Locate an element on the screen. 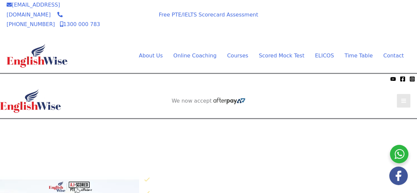  span: Time Table is located at coordinates (359, 55).